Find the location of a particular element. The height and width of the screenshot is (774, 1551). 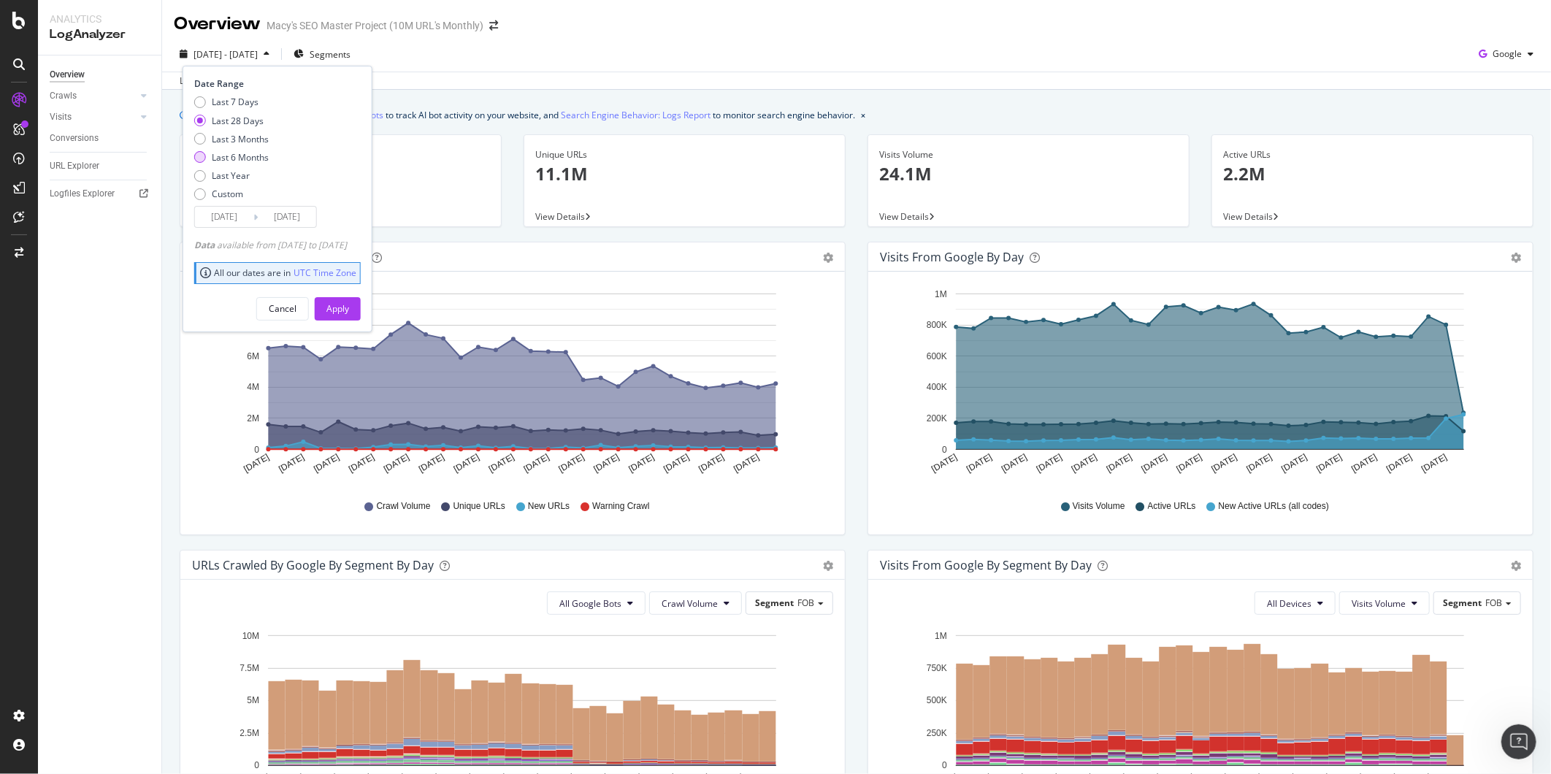

span: Data is located at coordinates (205, 245).